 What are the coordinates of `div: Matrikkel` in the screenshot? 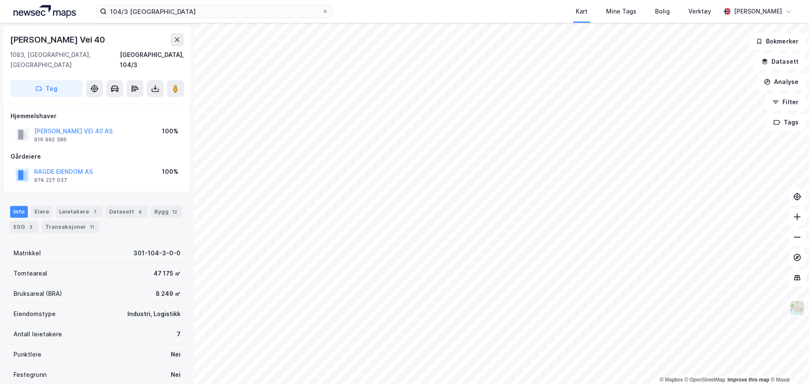 It's located at (27, 253).